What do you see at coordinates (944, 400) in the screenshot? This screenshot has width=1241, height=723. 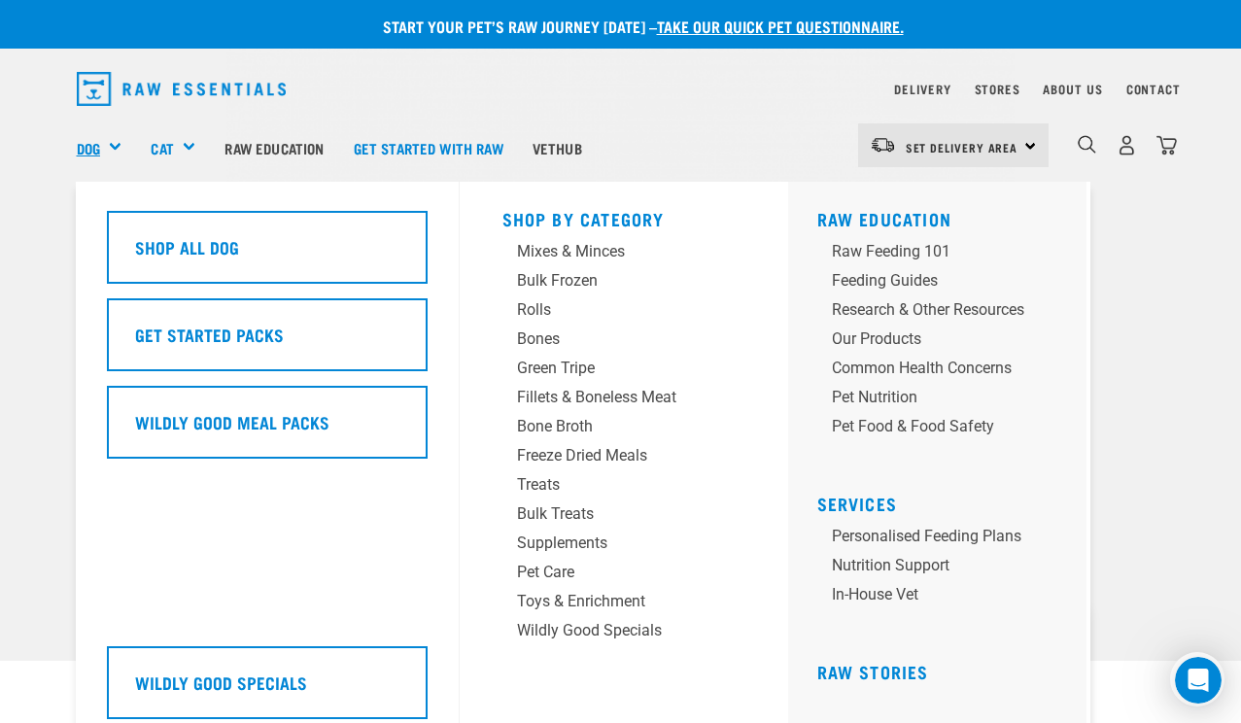 I see `a: Pet Nutrition` at bounding box center [944, 400].